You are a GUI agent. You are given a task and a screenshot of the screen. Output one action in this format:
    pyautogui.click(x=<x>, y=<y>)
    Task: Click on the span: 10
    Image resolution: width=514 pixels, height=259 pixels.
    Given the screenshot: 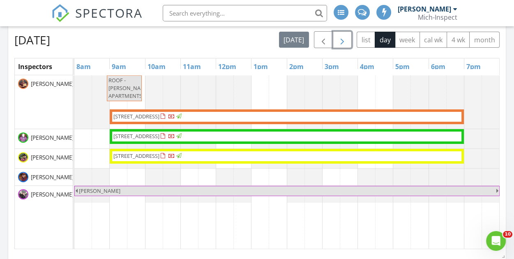 What is the action you would take?
    pyautogui.click(x=508, y=234)
    